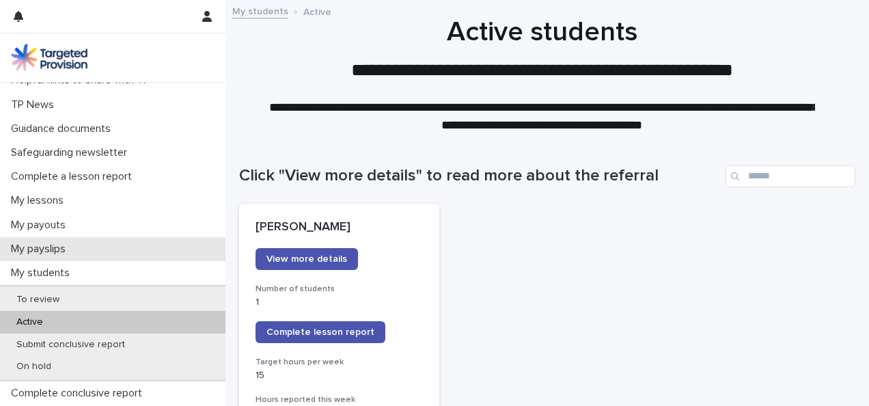  I want to click on a: My students, so click(260, 10).